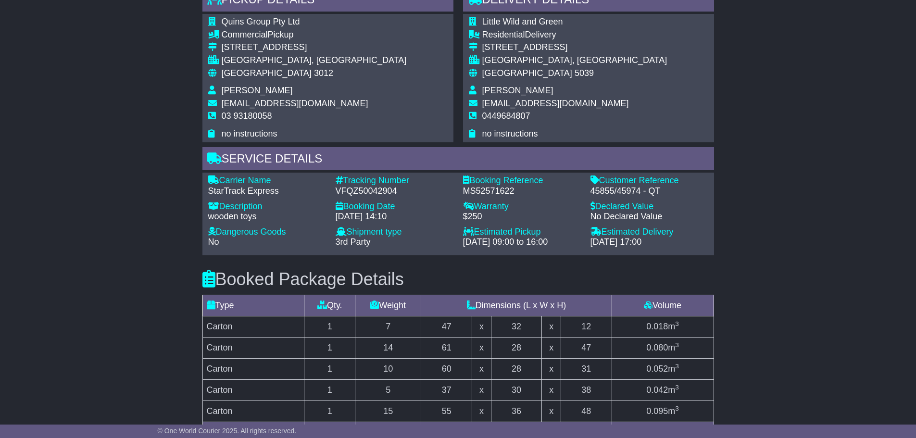  Describe the element at coordinates (586, 411) in the screenshot. I see `td: 48` at that location.